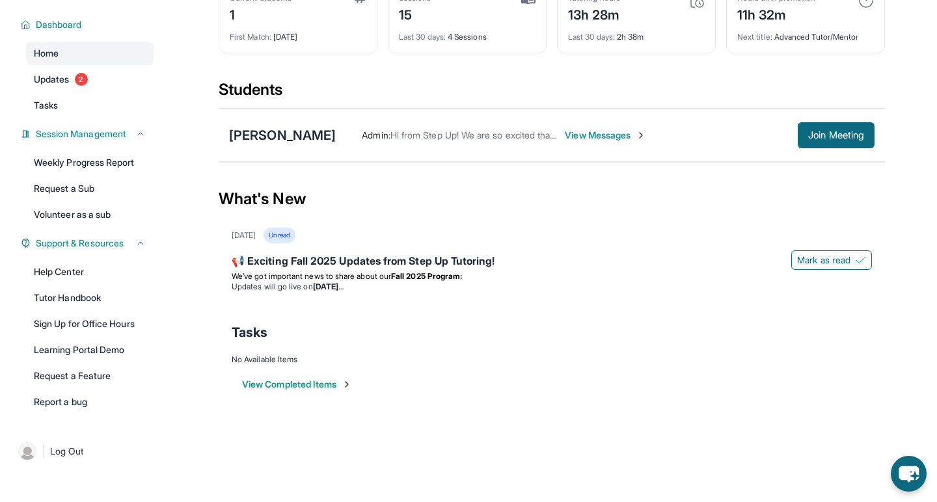 The width and height of the screenshot is (937, 502). What do you see at coordinates (297, 385) in the screenshot?
I see `button: View Completed Items` at bounding box center [297, 385].